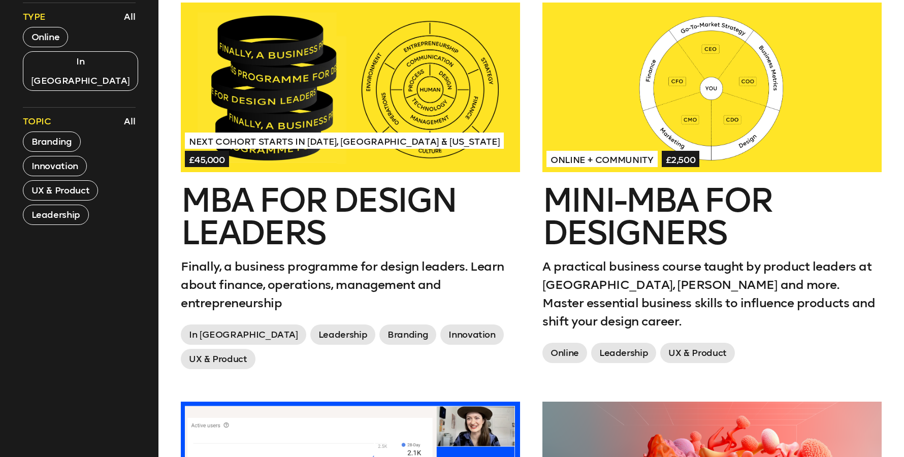  I want to click on span: Innovation, so click(472, 335).